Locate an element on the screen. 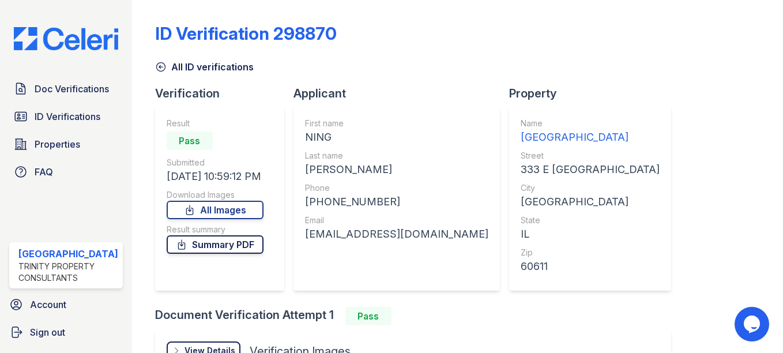  div: State is located at coordinates (590, 220).